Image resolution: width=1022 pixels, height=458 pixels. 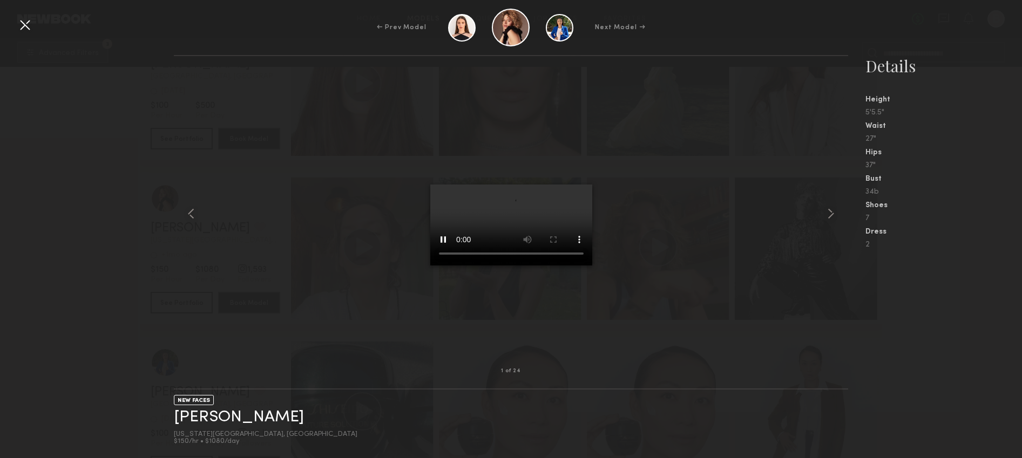 I want to click on div: Bust, so click(x=943, y=179).